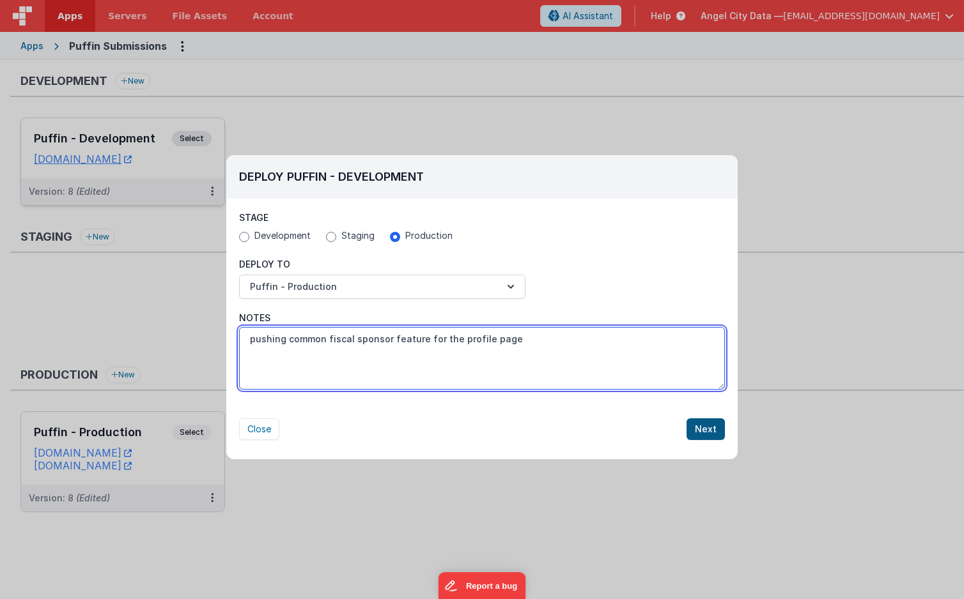  I want to click on input: Production, so click(395, 237).